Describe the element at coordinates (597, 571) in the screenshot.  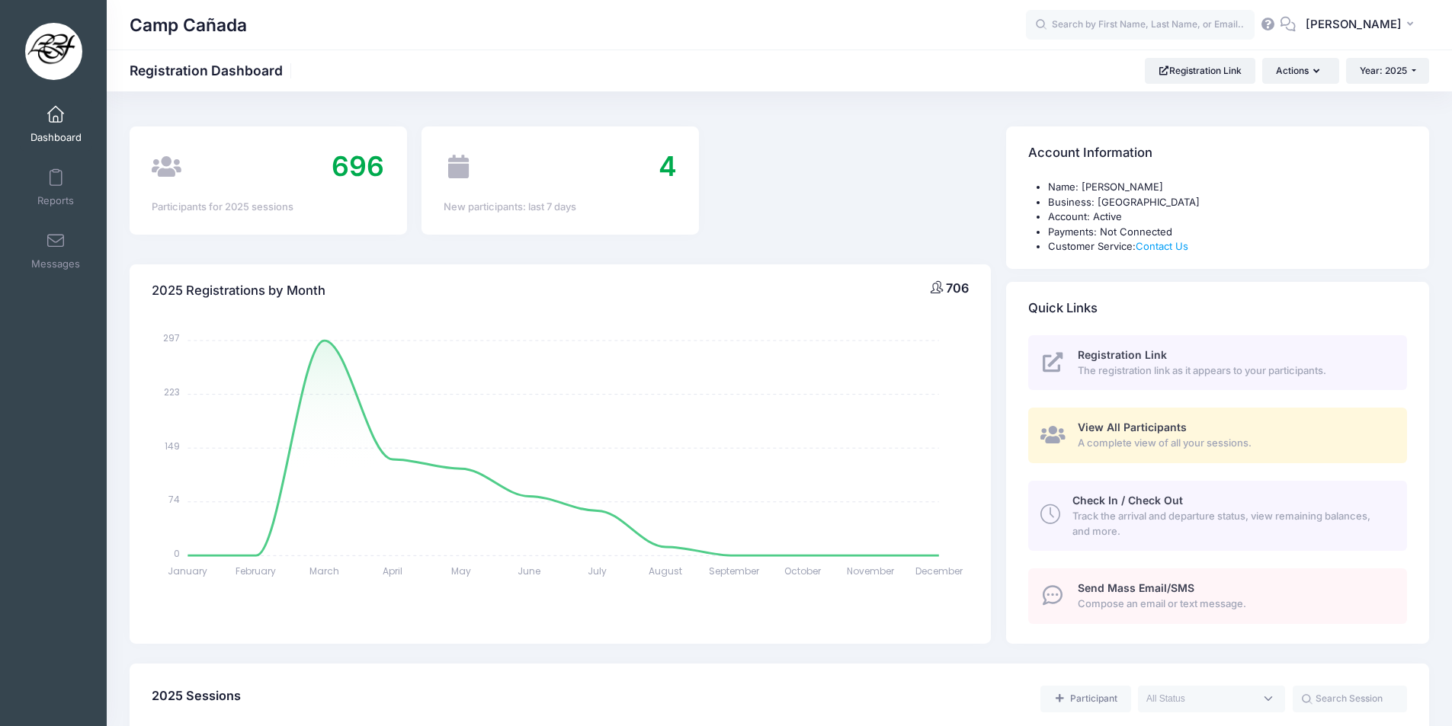
I see `tspan: July` at that location.